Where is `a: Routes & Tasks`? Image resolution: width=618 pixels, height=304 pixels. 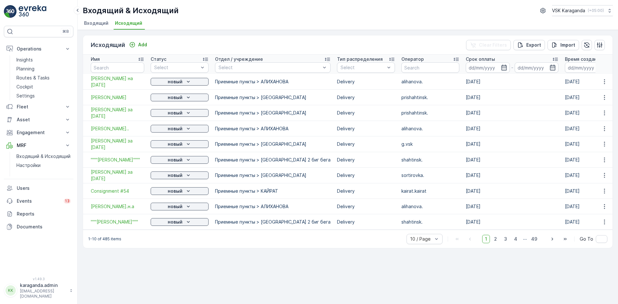
a: Routes & Tasks is located at coordinates (43, 78).